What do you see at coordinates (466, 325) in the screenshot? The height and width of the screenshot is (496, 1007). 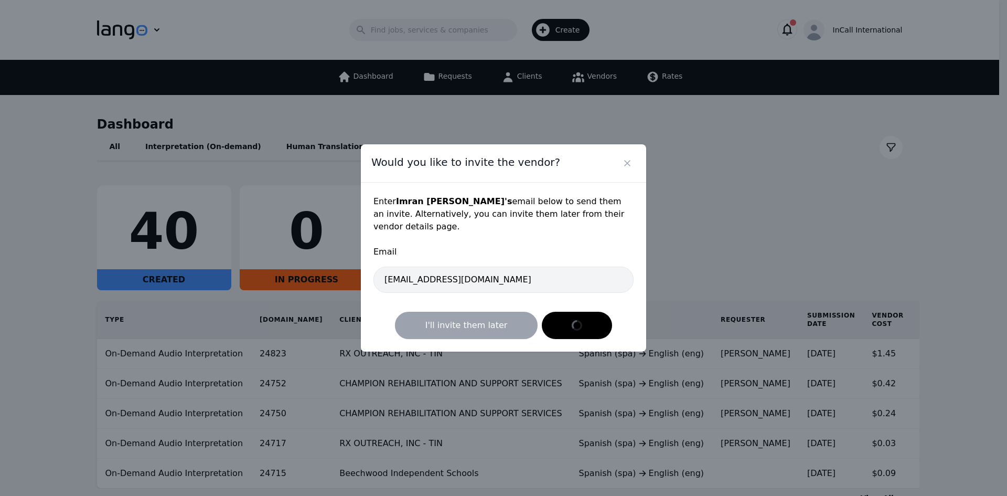 I see `button: I'll invite them later` at bounding box center [466, 325].